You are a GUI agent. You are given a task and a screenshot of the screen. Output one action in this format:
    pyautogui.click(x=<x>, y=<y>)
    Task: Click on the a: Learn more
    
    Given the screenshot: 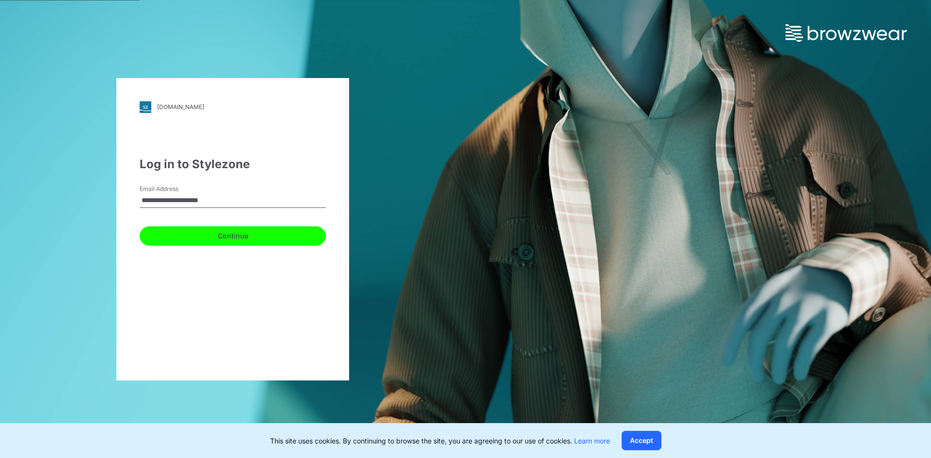 What is the action you would take?
    pyautogui.click(x=592, y=441)
    